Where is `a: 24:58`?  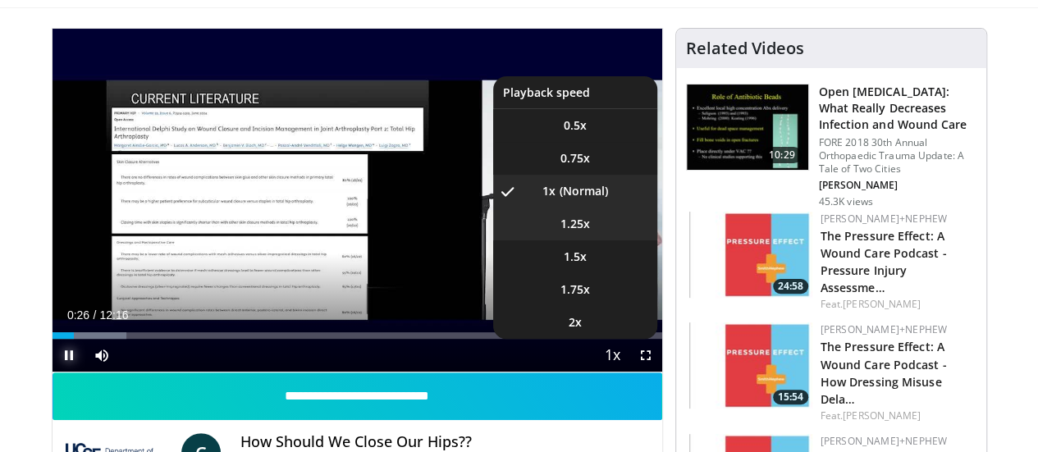 a: 24:58 is located at coordinates (751, 254).